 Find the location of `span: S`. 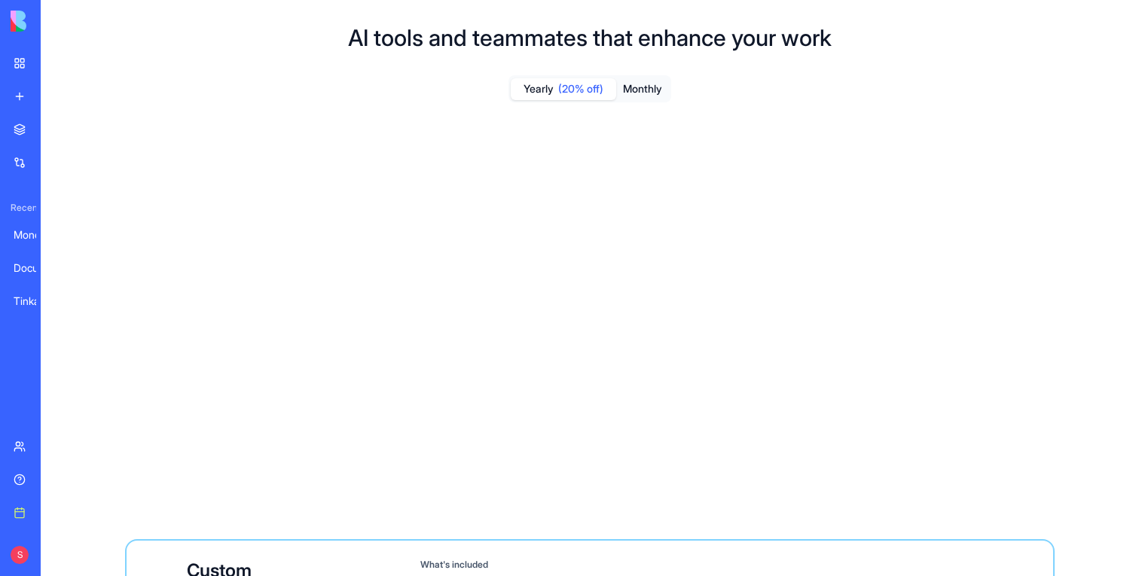

span: S is located at coordinates (20, 555).